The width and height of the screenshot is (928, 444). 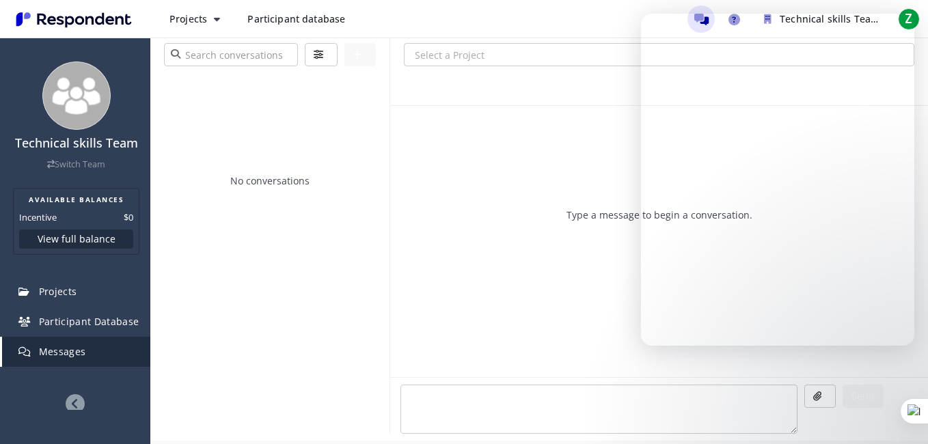 I want to click on input: Select a Project, so click(x=659, y=55).